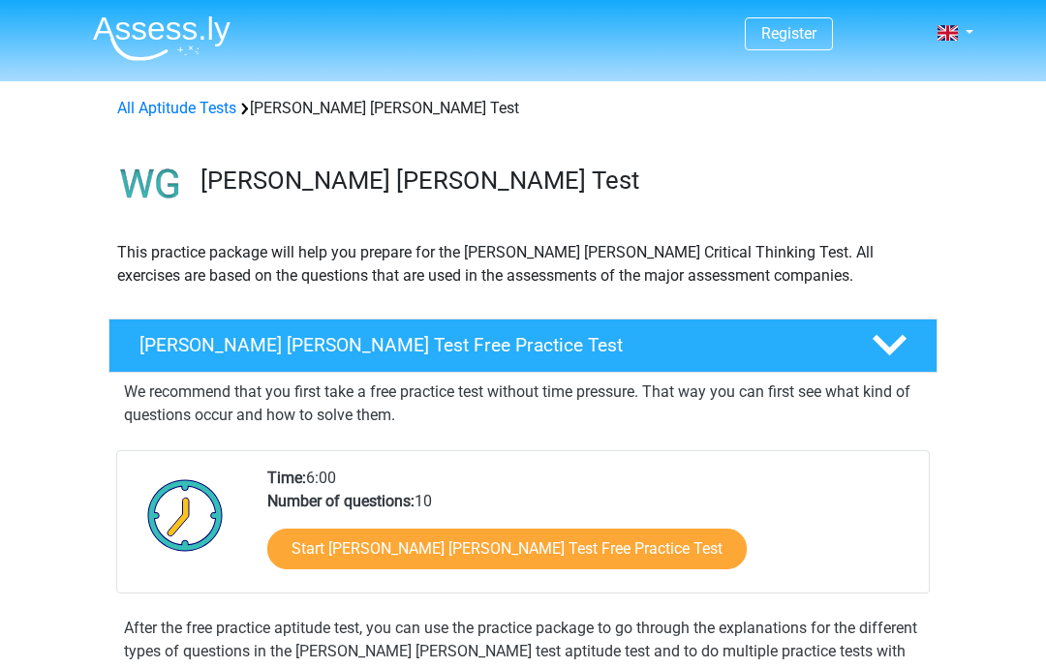 The width and height of the screenshot is (1046, 668). What do you see at coordinates (287, 478) in the screenshot?
I see `b: Time:` at bounding box center [287, 478].